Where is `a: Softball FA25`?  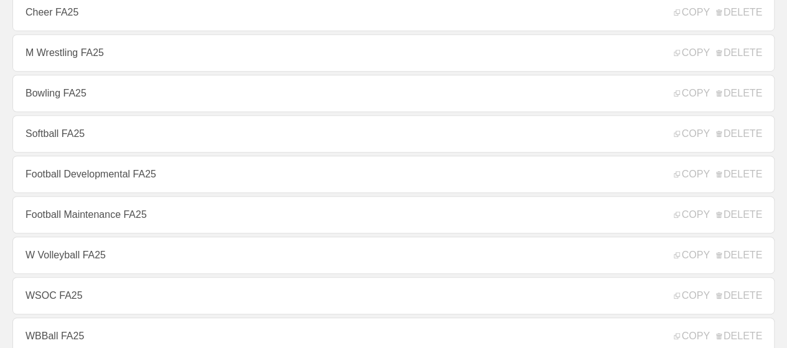 a: Softball FA25 is located at coordinates (393, 134).